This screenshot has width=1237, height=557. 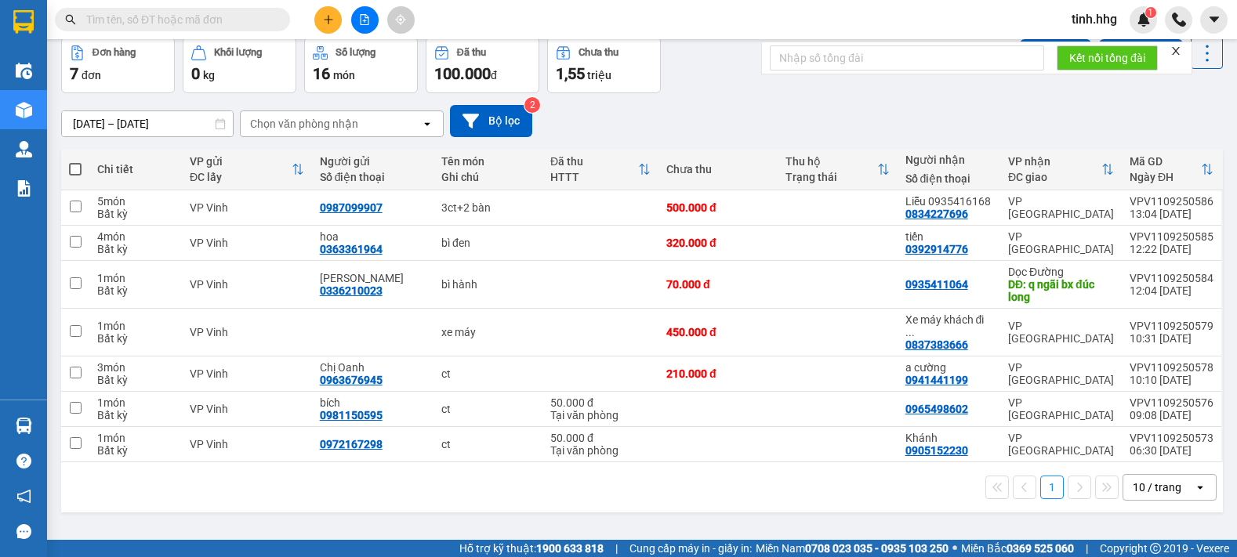 What do you see at coordinates (1052, 488) in the screenshot?
I see `button: 1` at bounding box center [1052, 488].